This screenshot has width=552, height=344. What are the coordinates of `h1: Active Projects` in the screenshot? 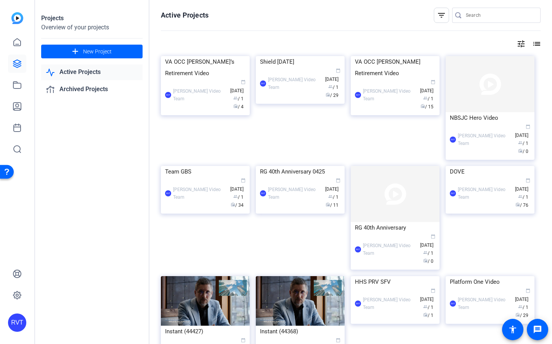 It's located at (184, 15).